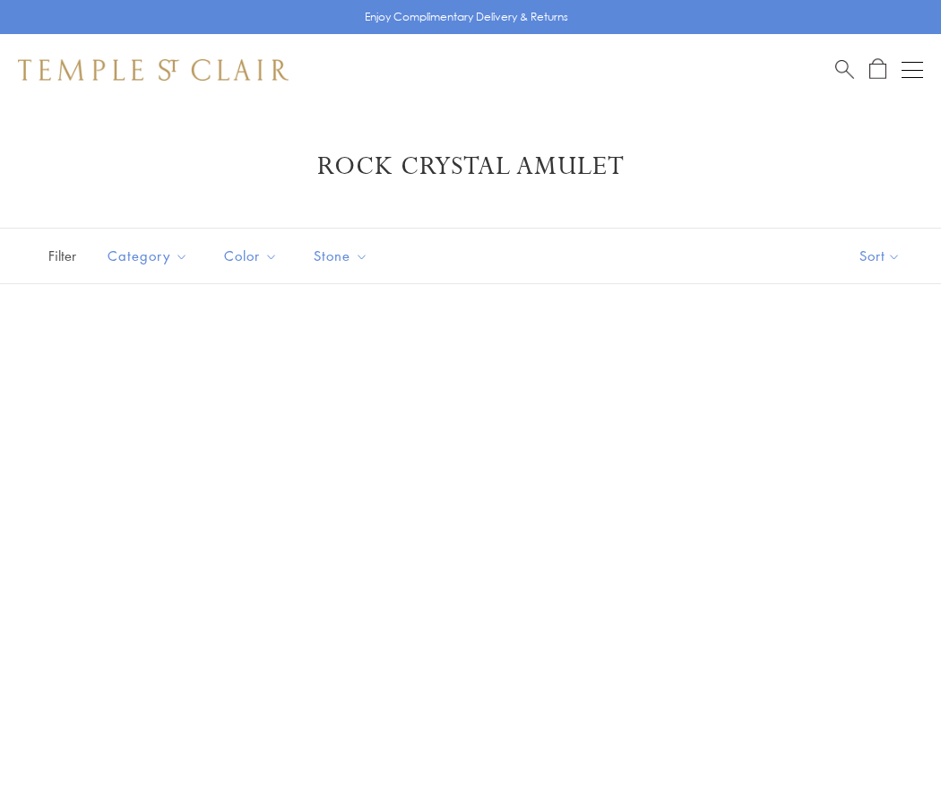 This screenshot has width=941, height=796. What do you see at coordinates (148, 255) in the screenshot?
I see `button: Category` at bounding box center [148, 255].